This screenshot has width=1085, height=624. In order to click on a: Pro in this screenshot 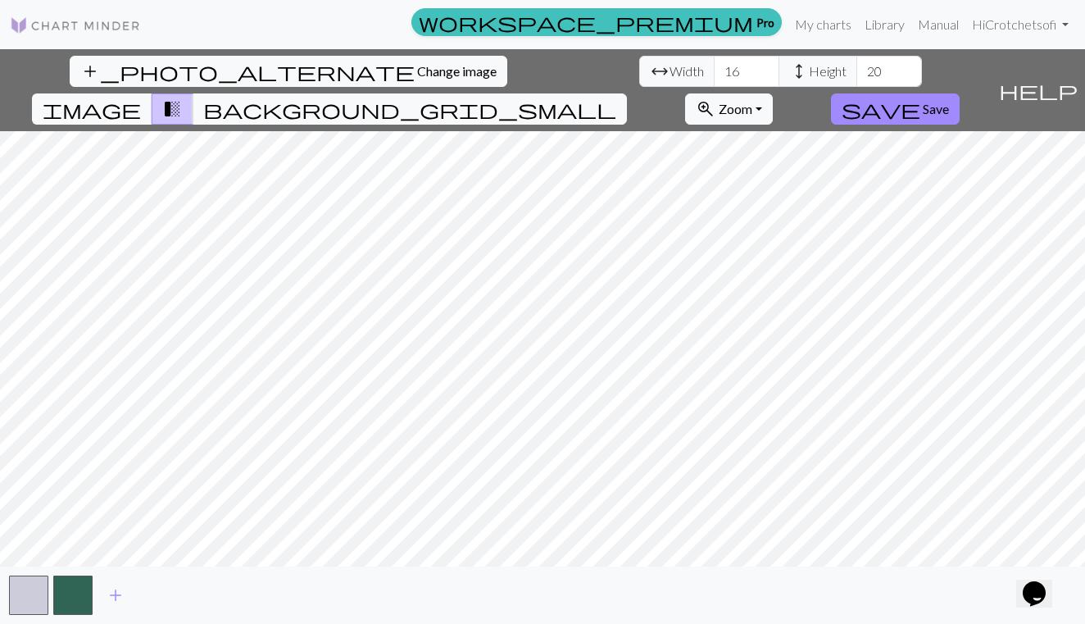, I will do `click(597, 22)`.